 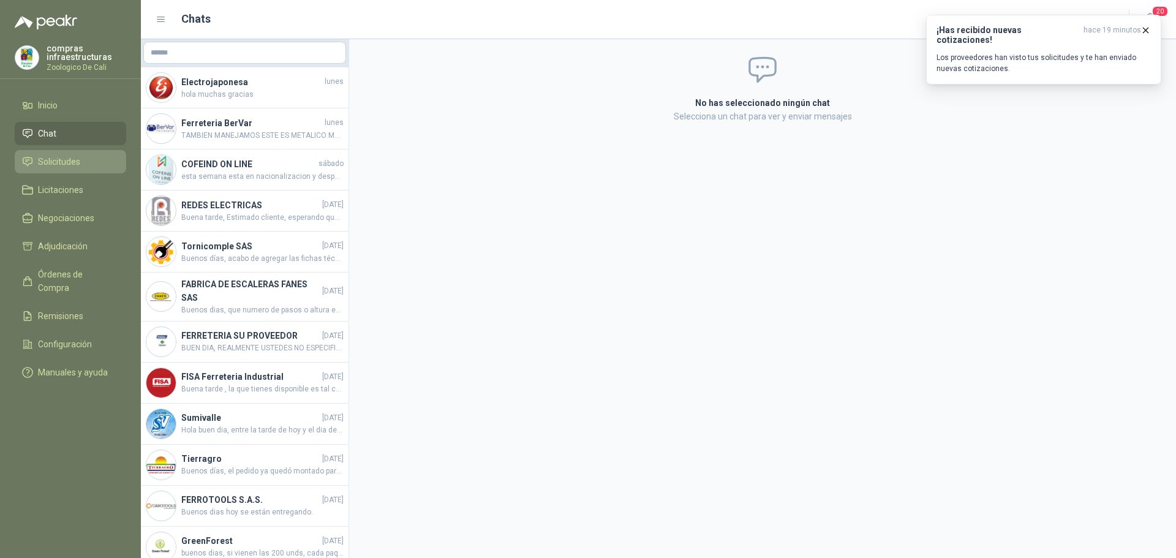 What do you see at coordinates (73, 372) in the screenshot?
I see `span: Manuales y ayuda` at bounding box center [73, 372].